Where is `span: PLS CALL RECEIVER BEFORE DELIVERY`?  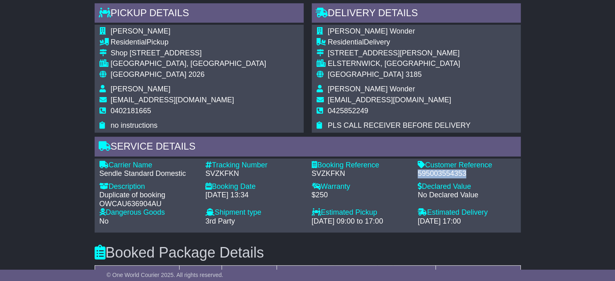
span: PLS CALL RECEIVER BEFORE DELIVERY is located at coordinates (399, 125).